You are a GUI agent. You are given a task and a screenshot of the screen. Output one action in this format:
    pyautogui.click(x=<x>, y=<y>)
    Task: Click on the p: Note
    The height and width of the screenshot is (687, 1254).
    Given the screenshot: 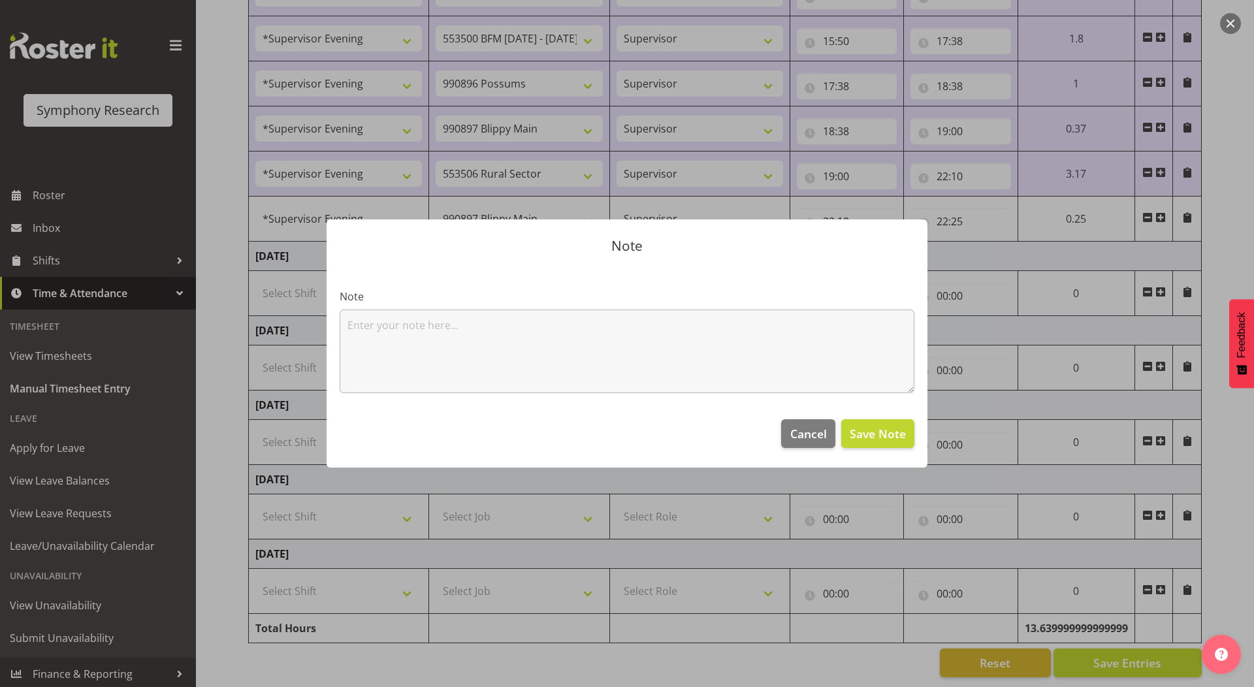 What is the action you would take?
    pyautogui.click(x=627, y=246)
    